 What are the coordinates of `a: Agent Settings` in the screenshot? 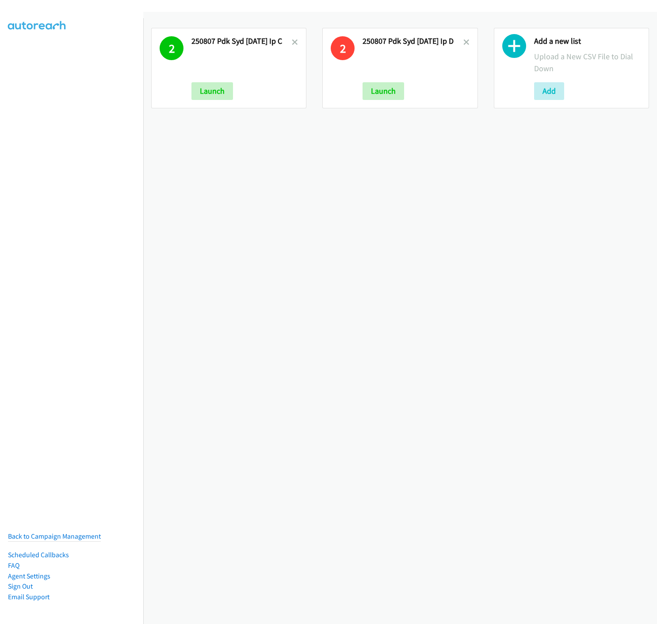 It's located at (29, 575).